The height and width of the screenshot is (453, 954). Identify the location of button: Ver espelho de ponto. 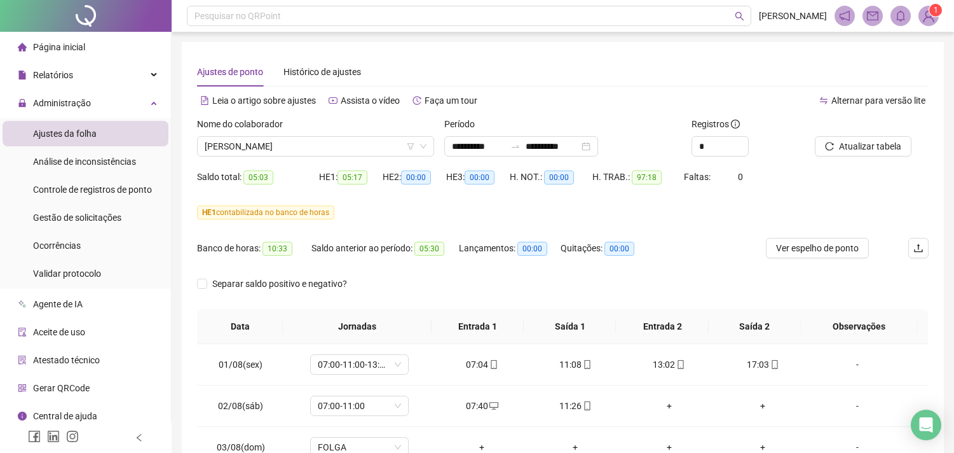
(817, 248).